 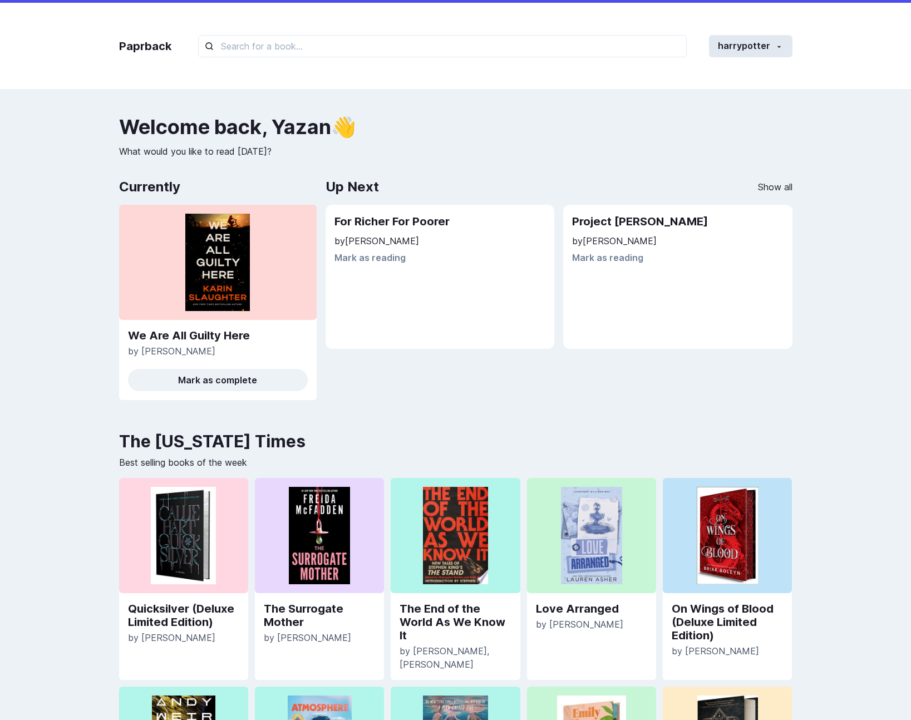 What do you see at coordinates (145, 46) in the screenshot?
I see `a: Paprback` at bounding box center [145, 46].